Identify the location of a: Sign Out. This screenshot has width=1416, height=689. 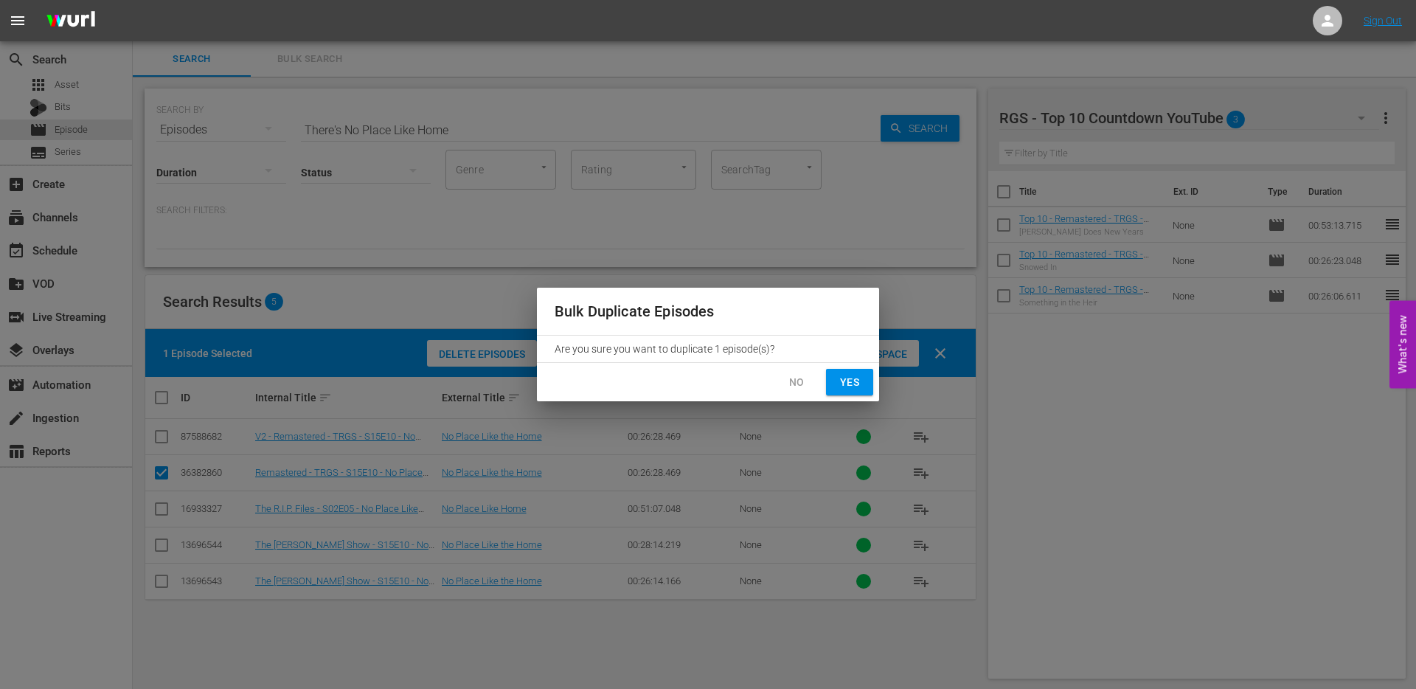
(1382, 21).